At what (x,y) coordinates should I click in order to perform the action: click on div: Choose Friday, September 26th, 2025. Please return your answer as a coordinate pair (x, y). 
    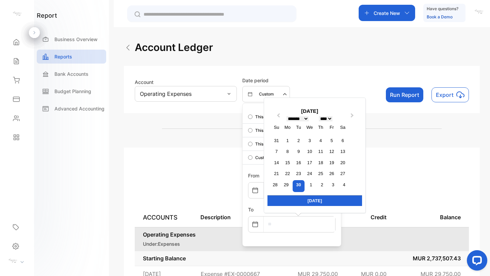
    Looking at the image, I should click on (331, 173).